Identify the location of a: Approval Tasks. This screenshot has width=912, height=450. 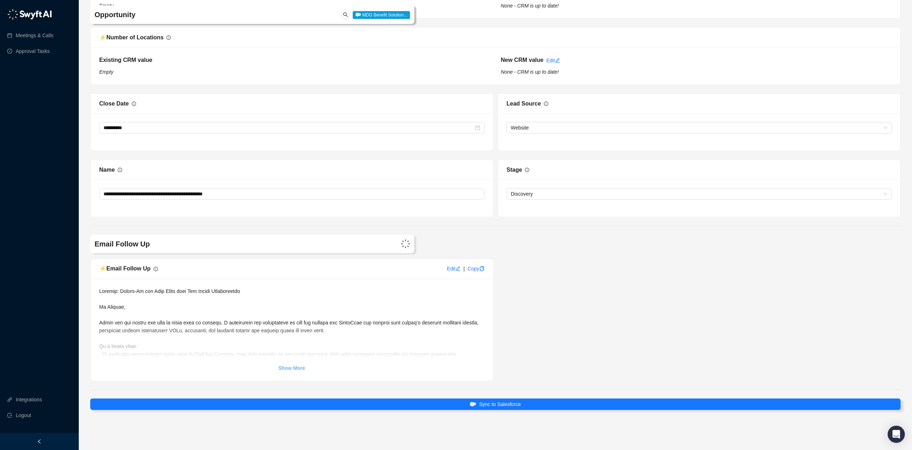
(33, 51).